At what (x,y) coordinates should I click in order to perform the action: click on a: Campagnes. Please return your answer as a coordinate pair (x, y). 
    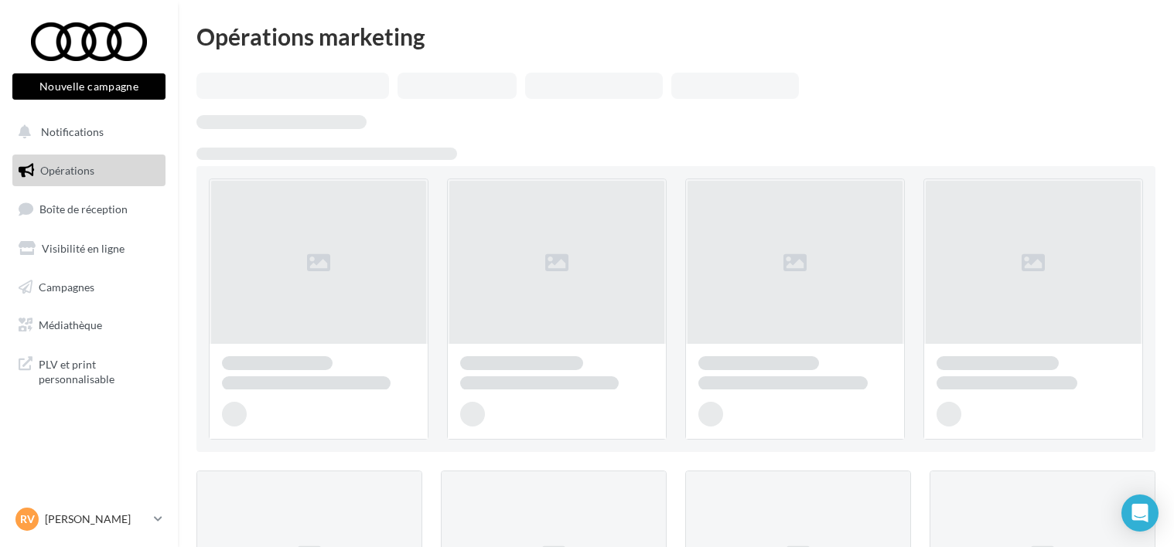
    Looking at the image, I should click on (89, 288).